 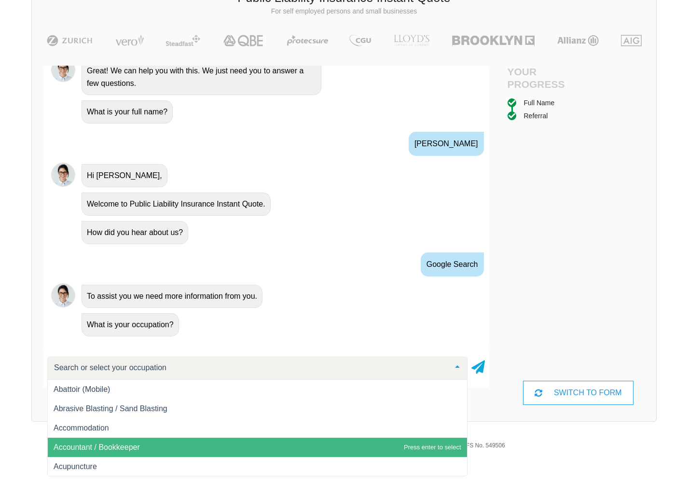 I want to click on img: AIG | Public Liability Insurance, so click(x=631, y=41).